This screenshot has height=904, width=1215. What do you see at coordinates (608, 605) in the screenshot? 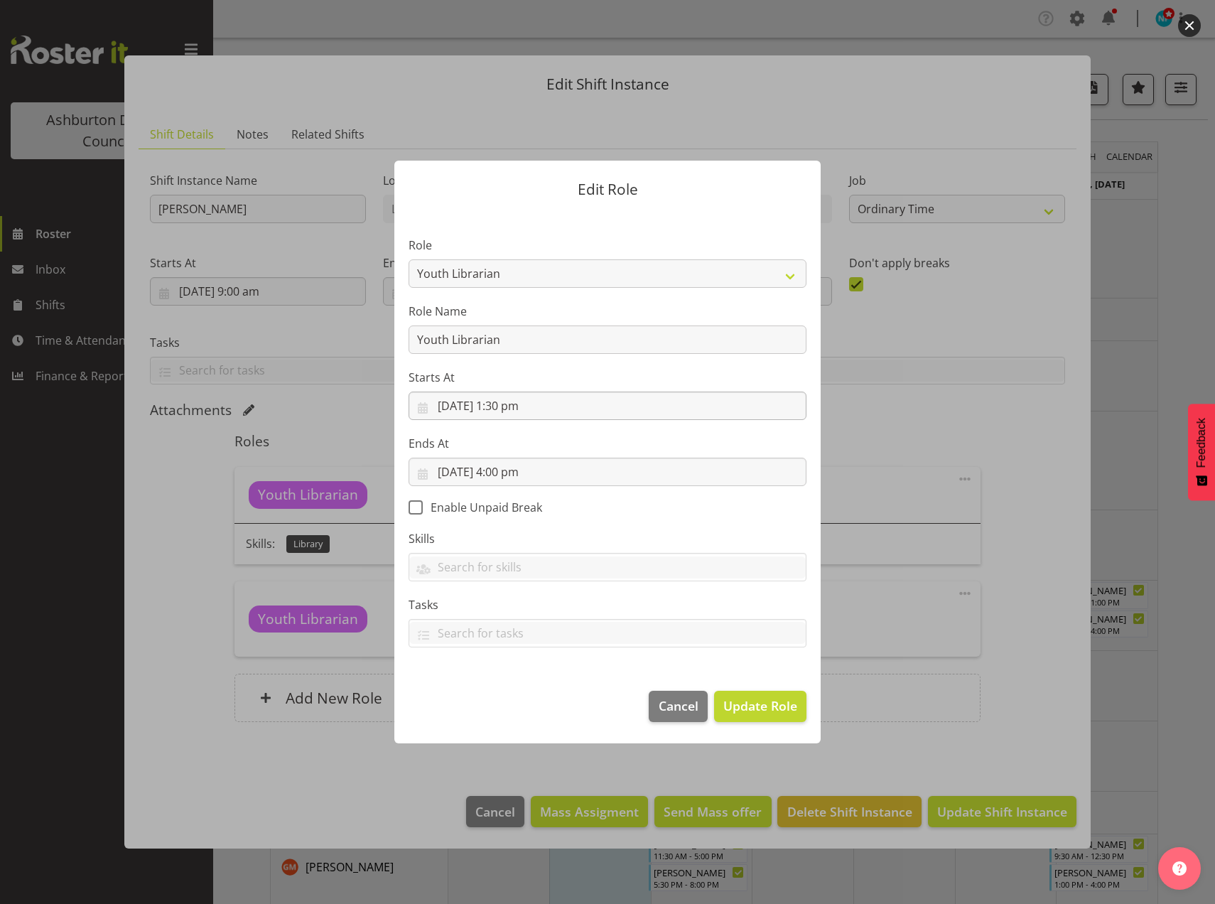
I see `label: Tasks` at bounding box center [608, 605].